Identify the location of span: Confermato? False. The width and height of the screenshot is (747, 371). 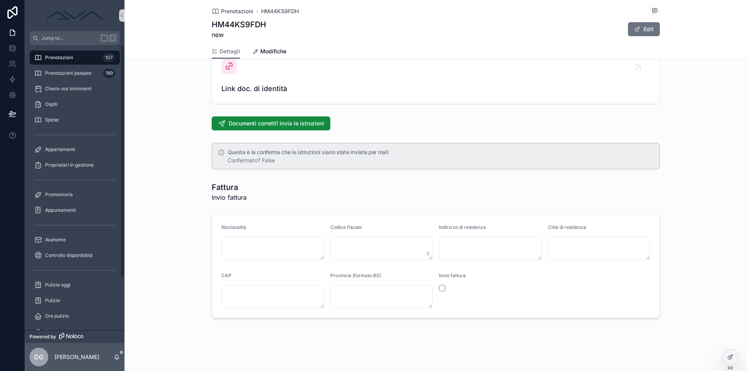
(251, 160).